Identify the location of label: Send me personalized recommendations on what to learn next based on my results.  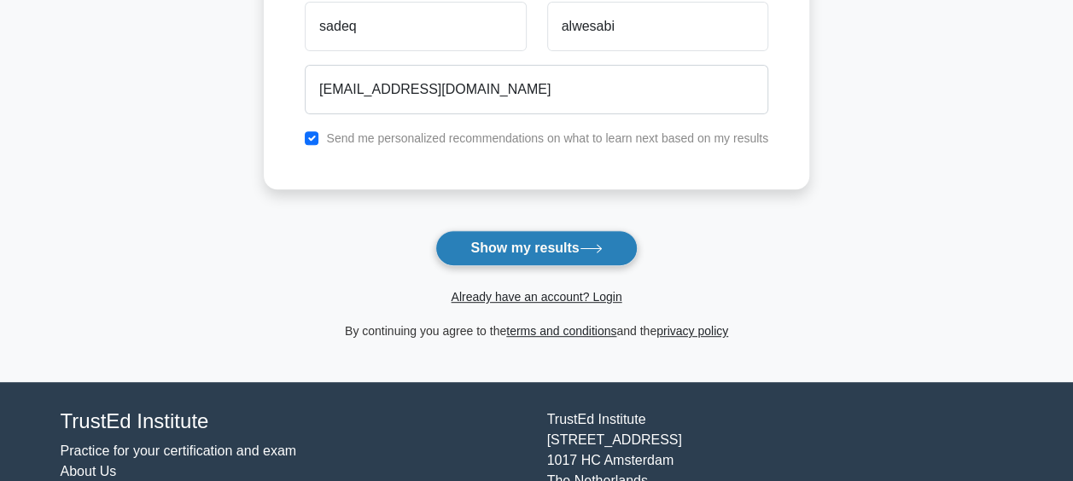
(547, 138).